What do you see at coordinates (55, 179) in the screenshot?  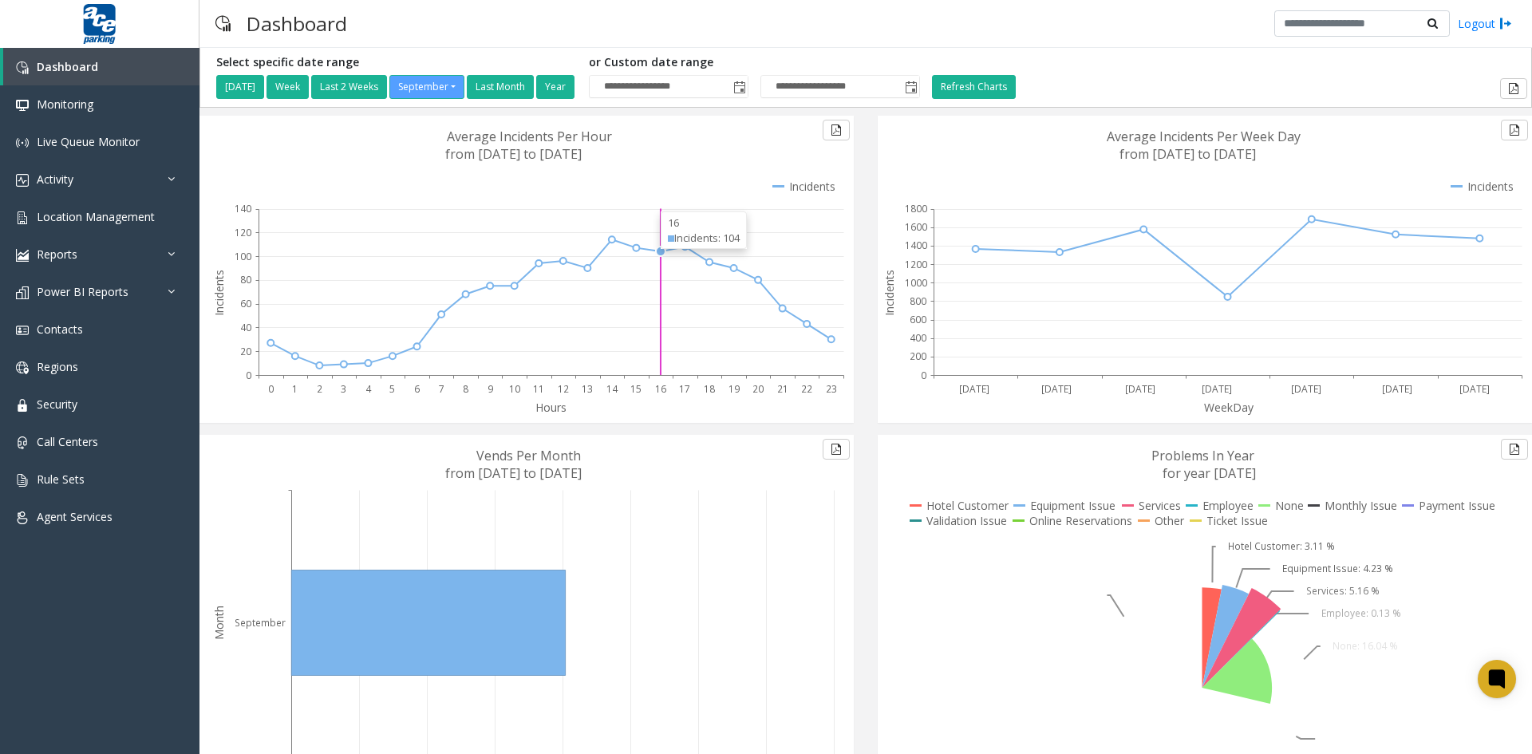 I see `span: Activity` at bounding box center [55, 179].